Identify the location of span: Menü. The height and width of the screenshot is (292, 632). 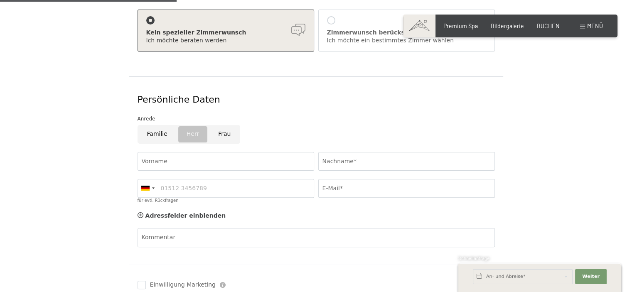
(595, 26).